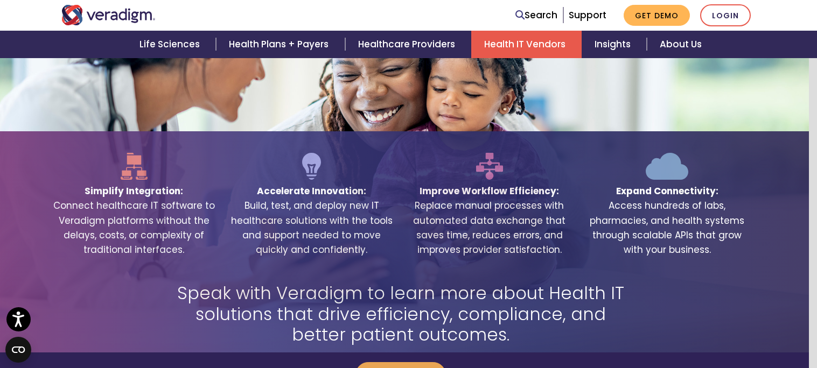 The height and width of the screenshot is (368, 817). Describe the element at coordinates (280, 44) in the screenshot. I see `a: Health Plans + Payers` at that location.